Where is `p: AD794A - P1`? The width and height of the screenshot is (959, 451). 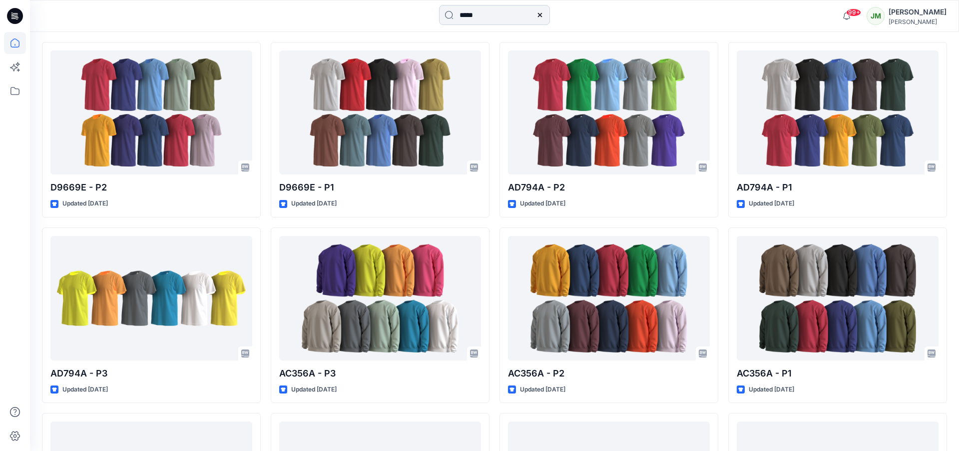
p: AD794A - P1 is located at coordinates (838, 187).